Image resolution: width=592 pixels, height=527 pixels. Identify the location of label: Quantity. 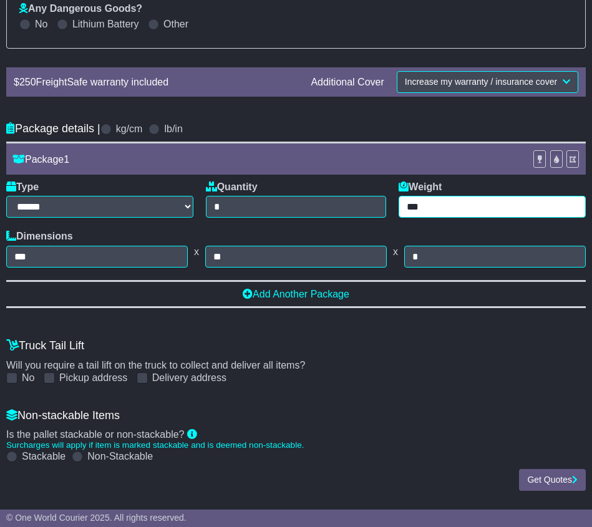
(231, 186).